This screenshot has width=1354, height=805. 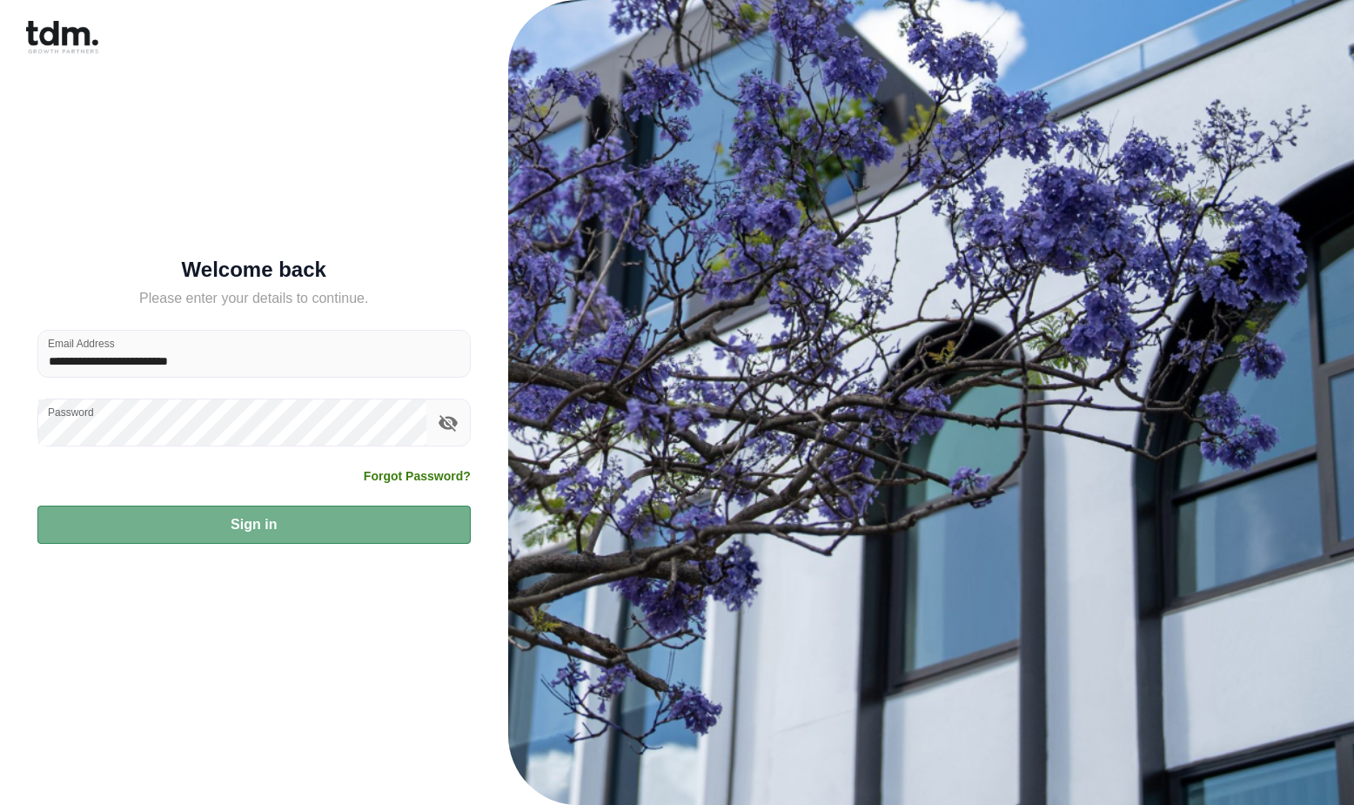 What do you see at coordinates (254, 270) in the screenshot?
I see `h5: Welcome back` at bounding box center [254, 270].